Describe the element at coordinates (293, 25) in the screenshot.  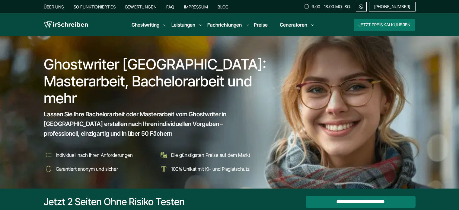
I see `a: Generatoren` at that location.